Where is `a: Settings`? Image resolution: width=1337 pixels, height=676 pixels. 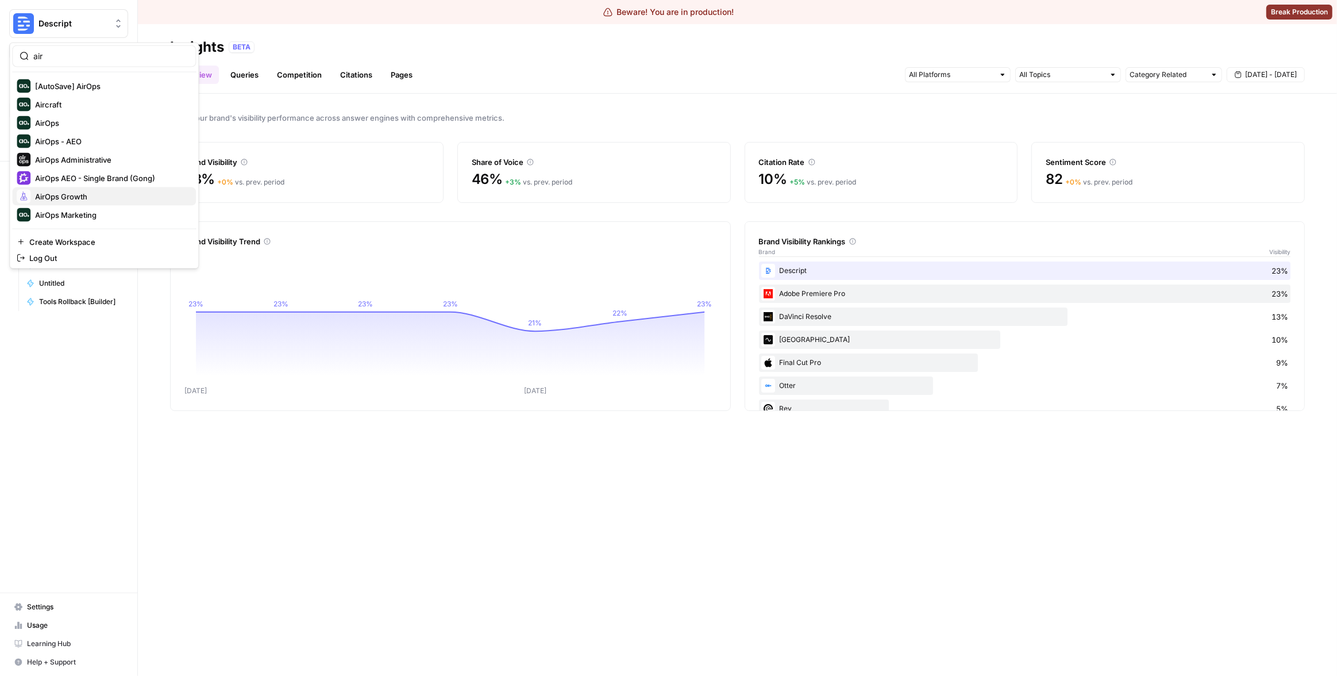
a: Settings is located at coordinates (68, 607).